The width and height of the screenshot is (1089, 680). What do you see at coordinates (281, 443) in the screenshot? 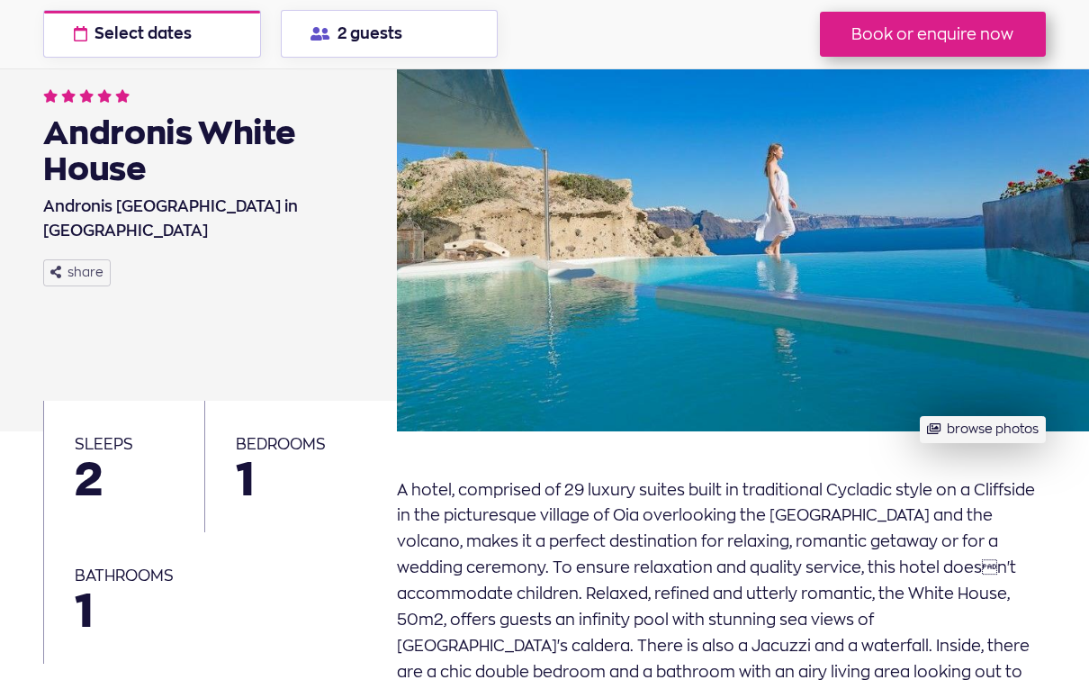
I see `span: bedrooms` at bounding box center [281, 443].